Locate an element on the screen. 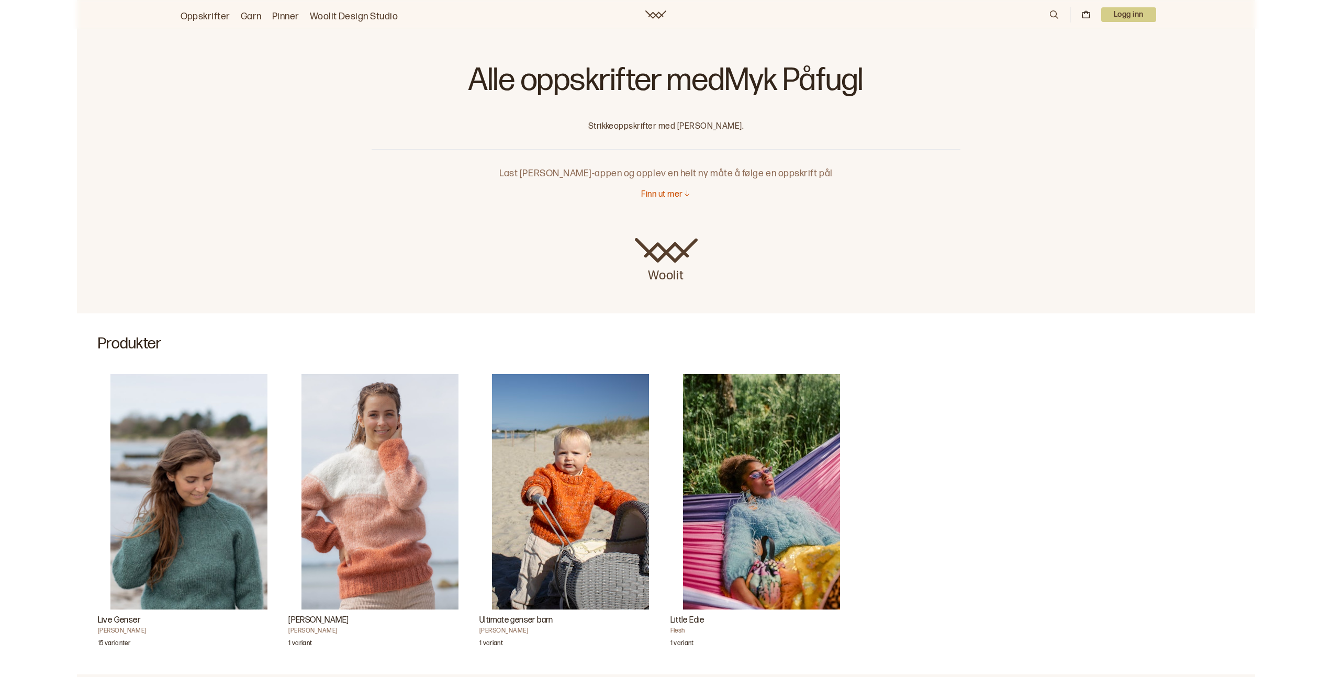  h3: Ultimate genser barn is located at coordinates (571, 621).